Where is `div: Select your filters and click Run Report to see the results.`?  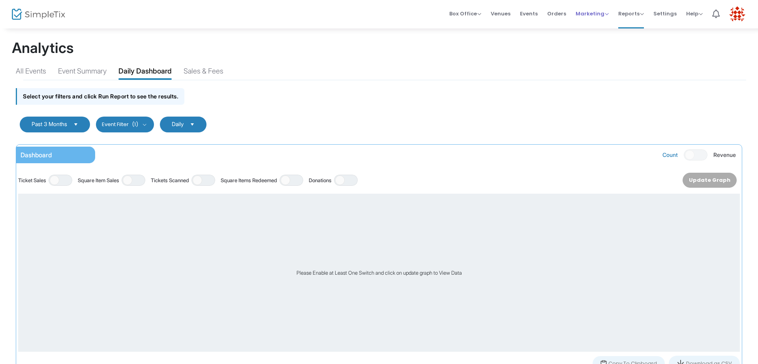 div: Select your filters and click Run Report to see the results. is located at coordinates (100, 96).